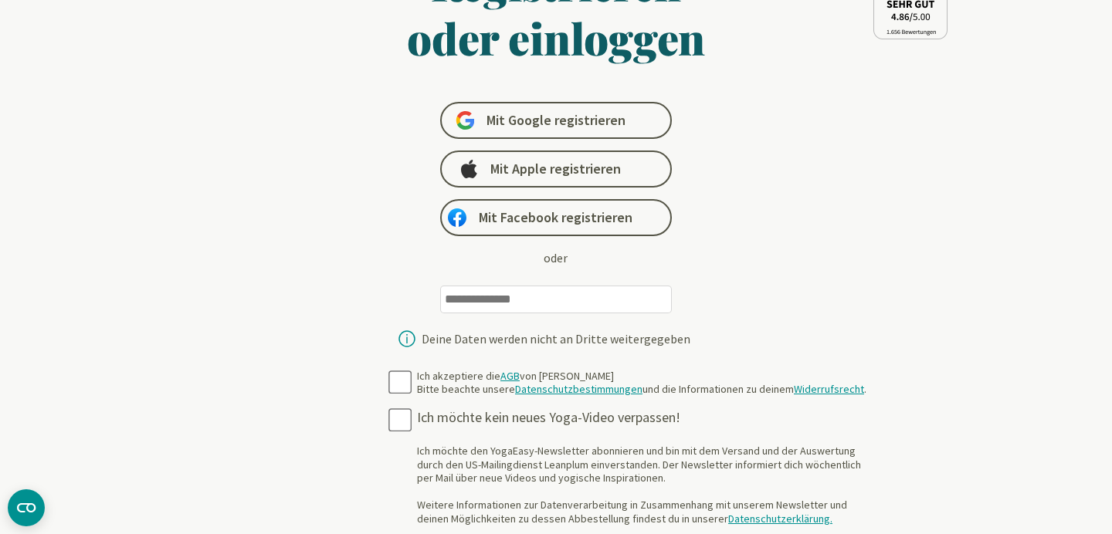 Image resolution: width=1112 pixels, height=534 pixels. Describe the element at coordinates (510, 376) in the screenshot. I see `a: AGB` at that location.